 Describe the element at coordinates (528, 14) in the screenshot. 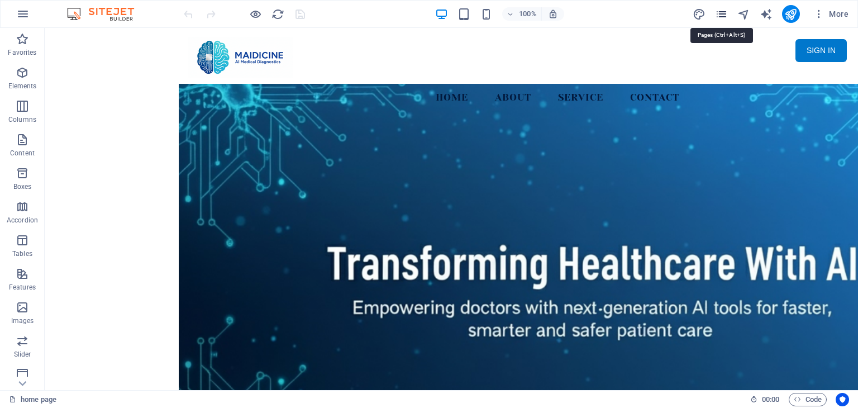

I see `h6: 100%` at that location.